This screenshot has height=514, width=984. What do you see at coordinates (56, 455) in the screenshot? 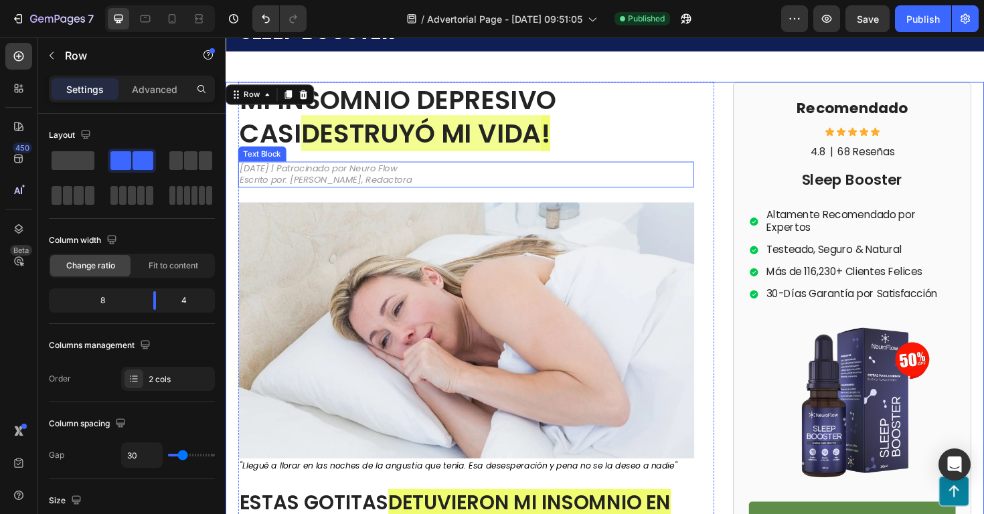
I see `div: Gap` at bounding box center [56, 455].